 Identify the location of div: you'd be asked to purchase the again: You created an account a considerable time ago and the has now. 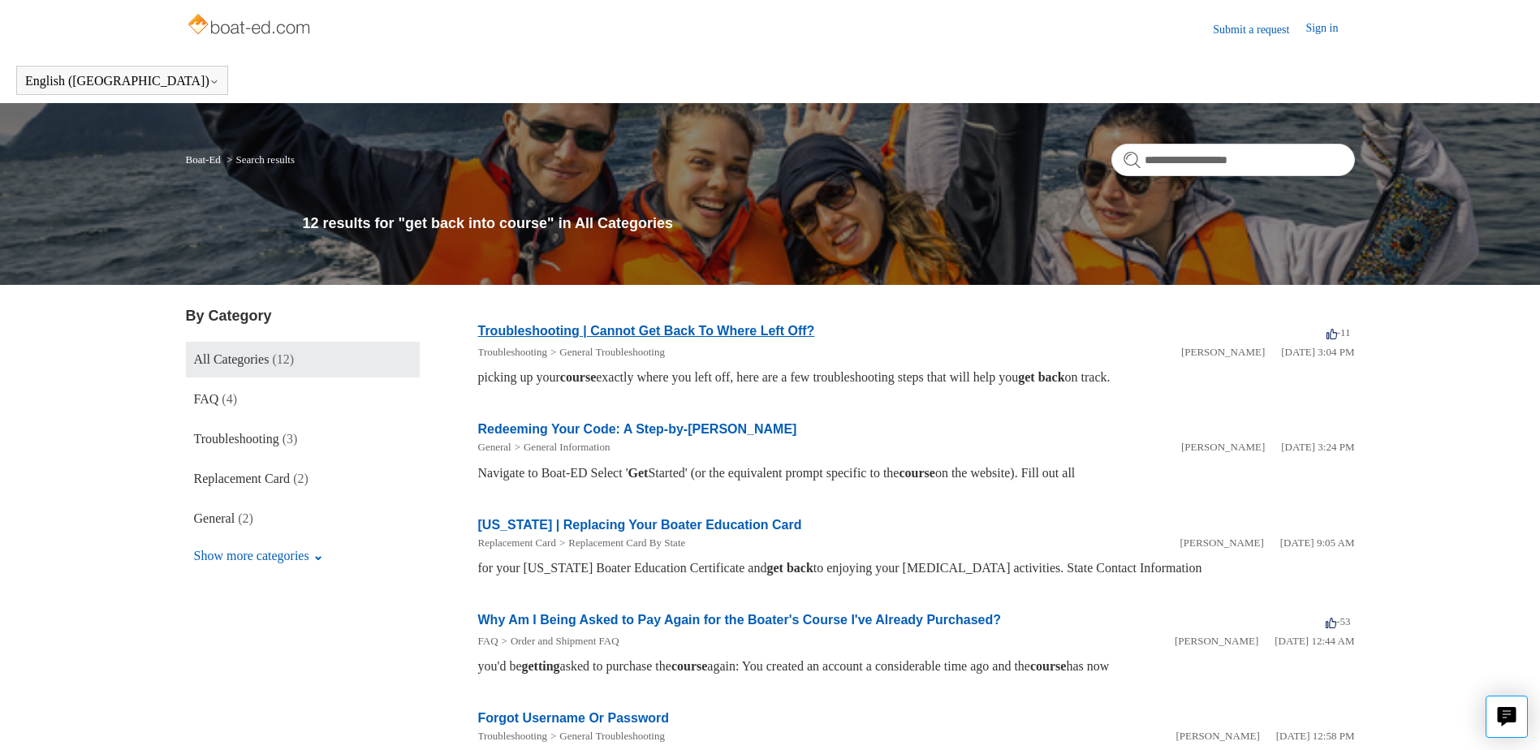
(916, 666).